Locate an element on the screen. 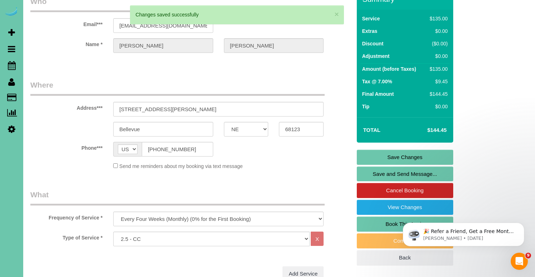  p: Message from Ellie, sent 1w ago is located at coordinates (77, 31).